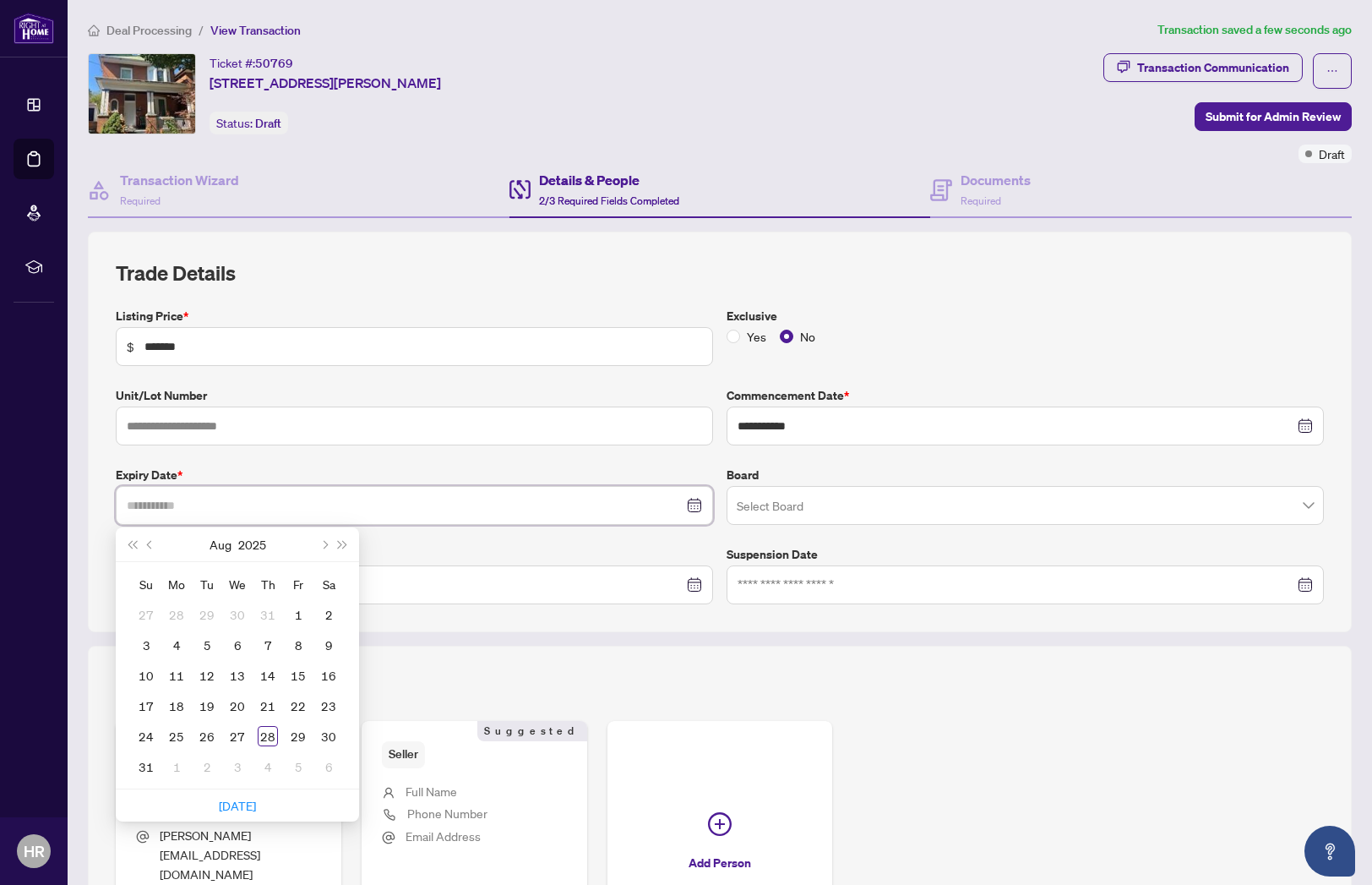 This screenshot has width=1372, height=885. I want to click on span: ellipsis, so click(1333, 71).